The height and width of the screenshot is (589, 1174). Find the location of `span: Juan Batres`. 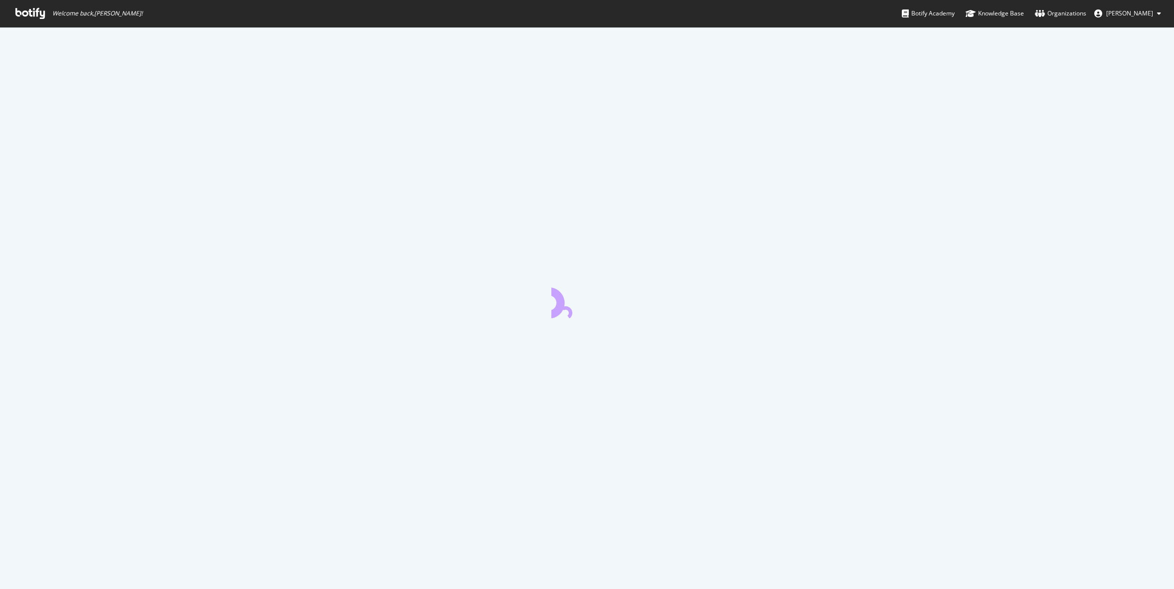

span: Juan Batres is located at coordinates (1130, 13).